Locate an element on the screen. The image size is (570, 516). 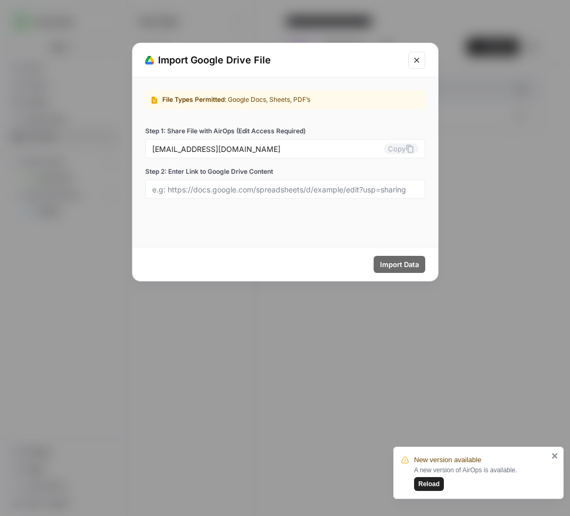
button: Close modal is located at coordinates (417, 60).